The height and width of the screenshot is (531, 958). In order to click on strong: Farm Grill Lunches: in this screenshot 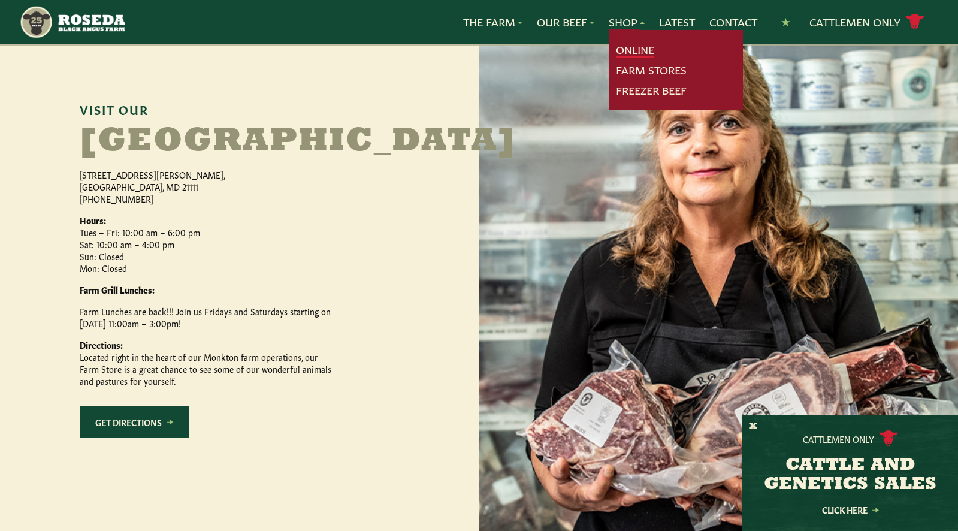, I will do `click(117, 289)`.